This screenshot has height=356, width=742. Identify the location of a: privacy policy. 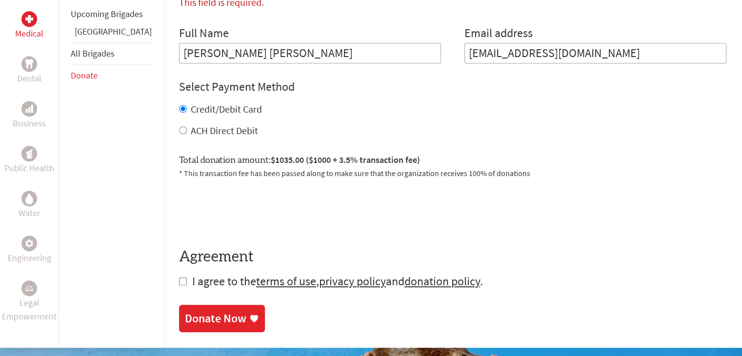
(352, 281).